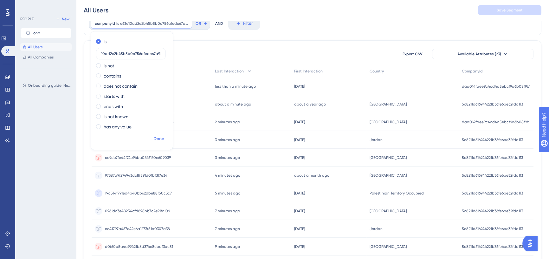  Describe the element at coordinates (154, 23) in the screenshot. I see `span: e63e10ad2e2b45b5b0c756afedc67a9b` at that location.